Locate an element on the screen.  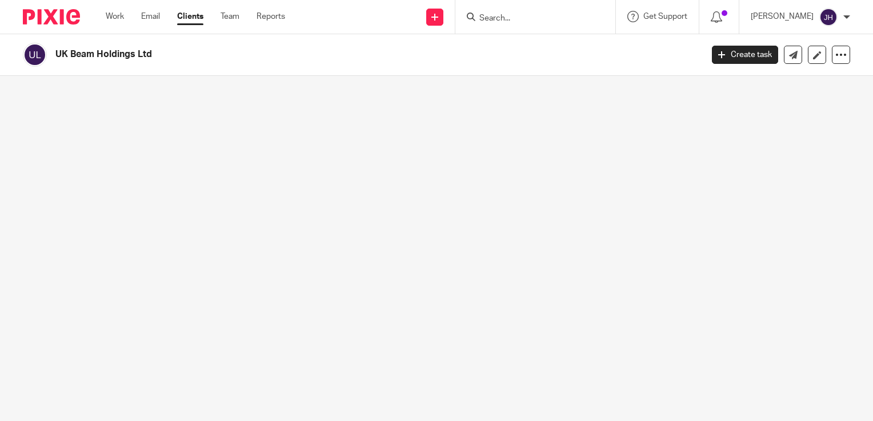
a: Work is located at coordinates (115, 17).